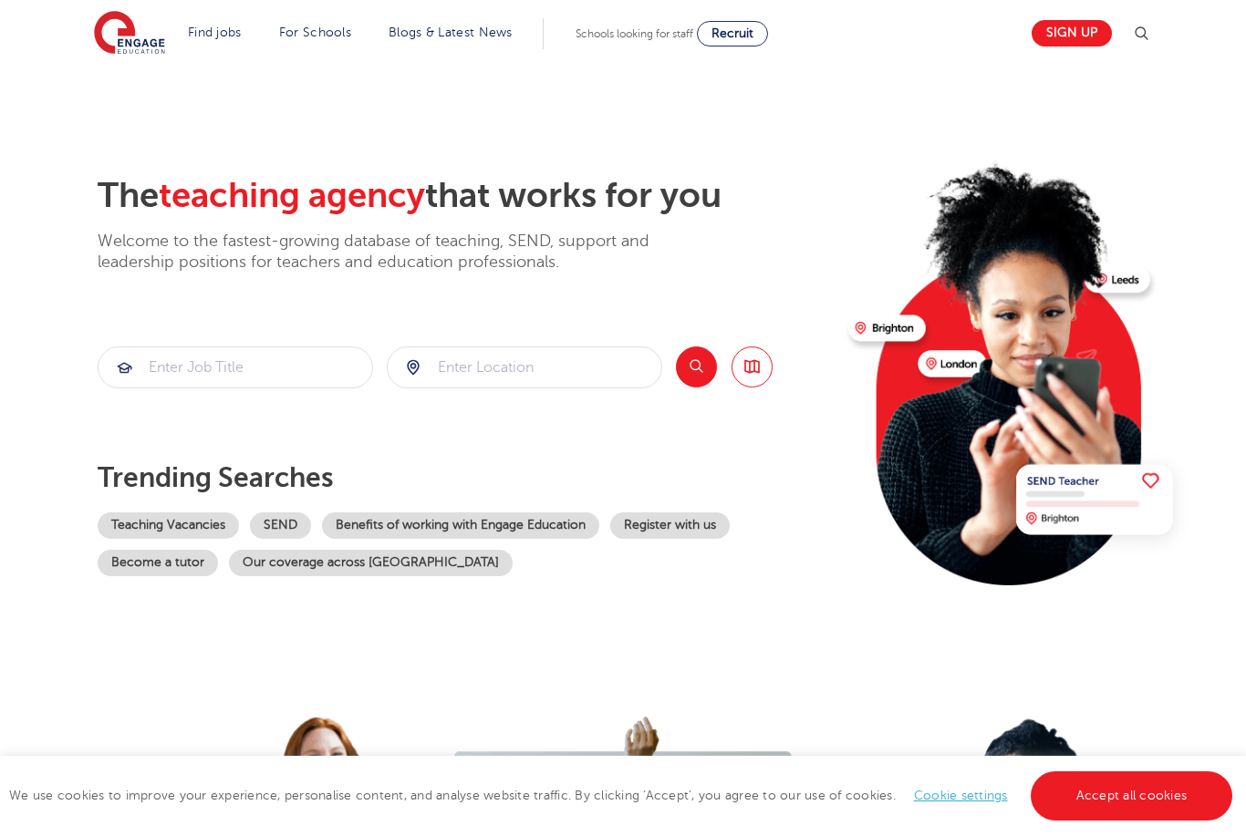 The width and height of the screenshot is (1246, 836). Describe the element at coordinates (960, 795) in the screenshot. I see `a: Cookie settings` at that location.